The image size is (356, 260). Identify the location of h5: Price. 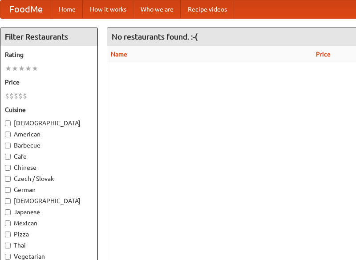
(49, 82).